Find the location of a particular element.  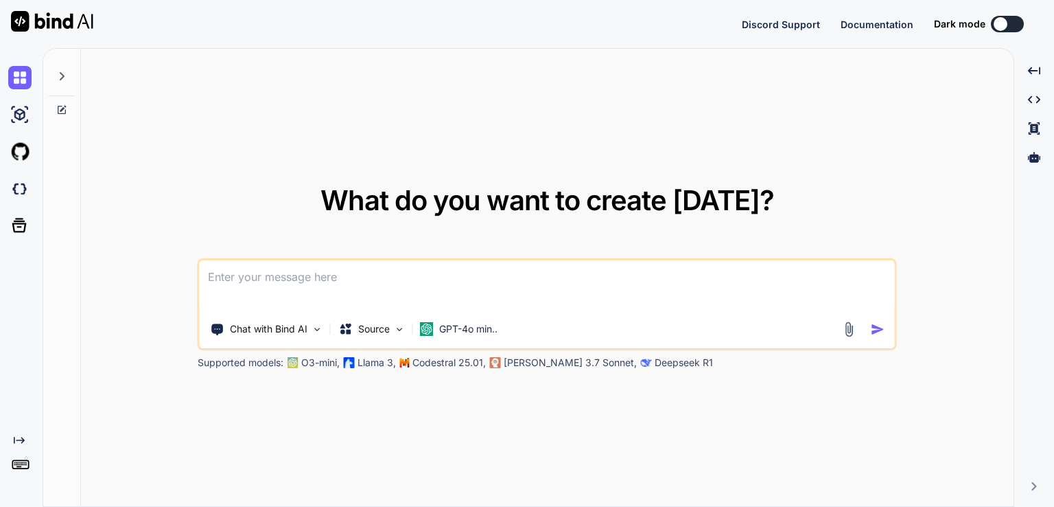

img: chat is located at coordinates (20, 78).